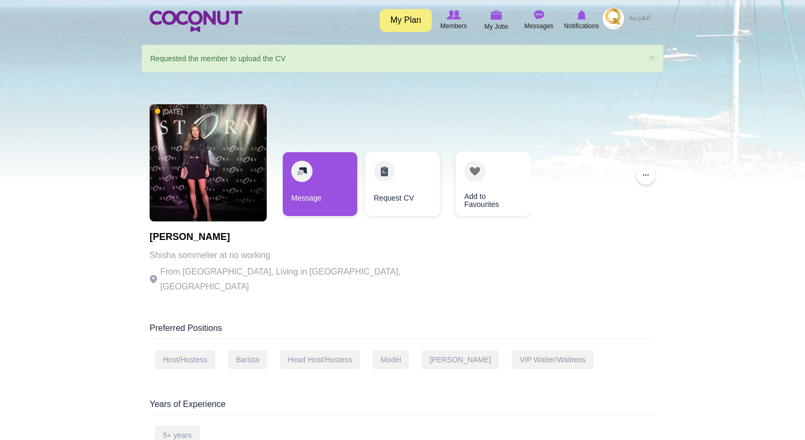 This screenshot has width=805, height=440. Describe the element at coordinates (582, 20) in the screenshot. I see `a: Notifications Notifications` at that location.